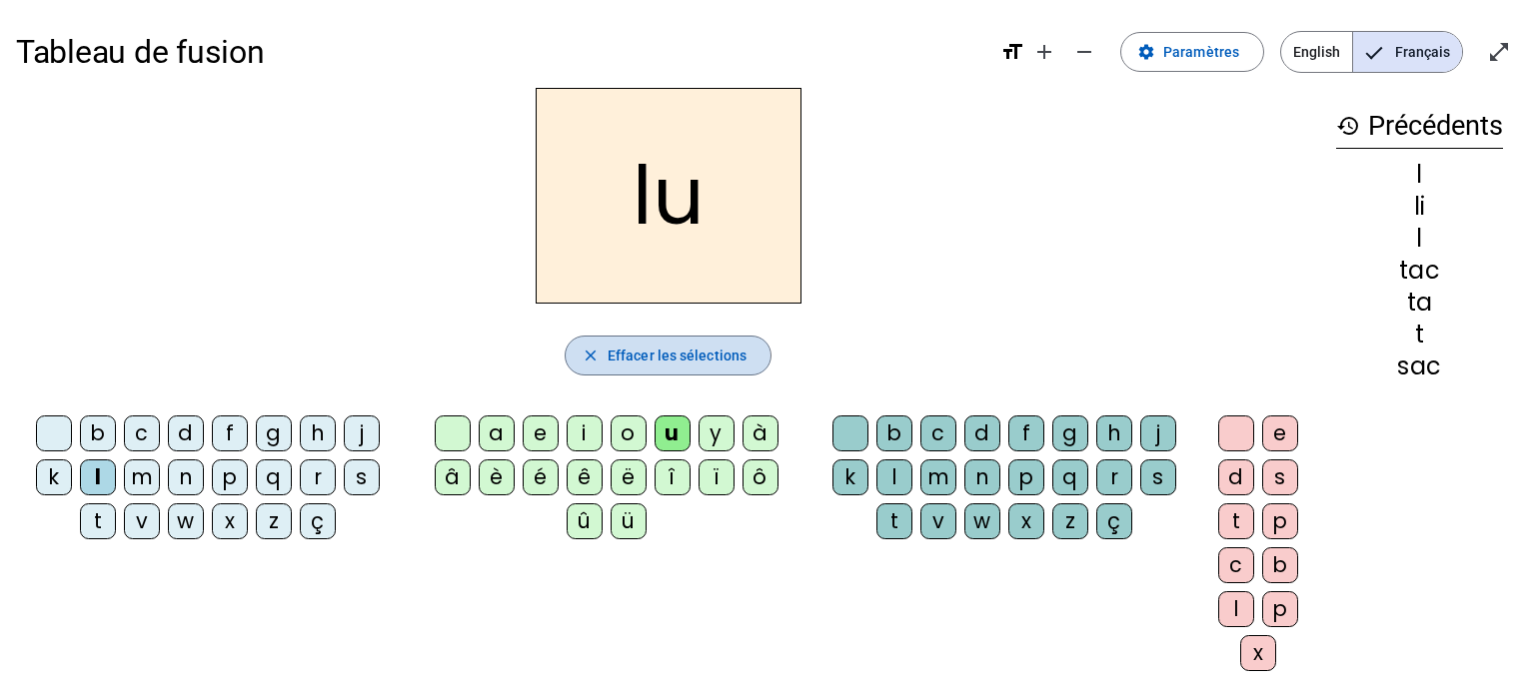 Image resolution: width=1535 pixels, height=694 pixels. Describe the element at coordinates (760, 434) in the screenshot. I see `div: à` at that location.